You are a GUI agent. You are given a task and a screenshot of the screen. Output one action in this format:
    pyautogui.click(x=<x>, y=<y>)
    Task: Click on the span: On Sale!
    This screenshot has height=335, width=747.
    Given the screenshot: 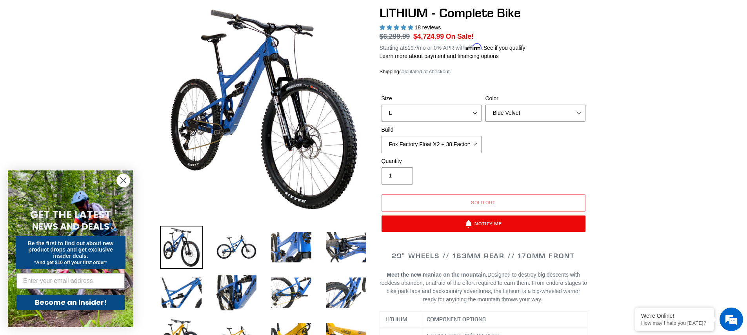 What is the action you would take?
    pyautogui.click(x=460, y=36)
    